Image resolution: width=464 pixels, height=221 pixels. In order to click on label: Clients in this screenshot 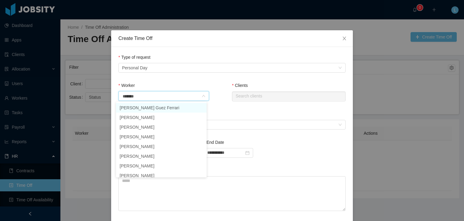, I will do `click(240, 85)`.